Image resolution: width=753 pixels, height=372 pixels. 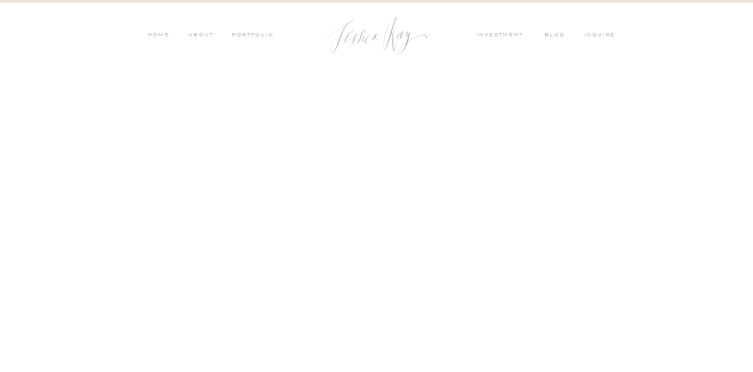 What do you see at coordinates (200, 36) in the screenshot?
I see `nav: ABOUT` at bounding box center [200, 36].